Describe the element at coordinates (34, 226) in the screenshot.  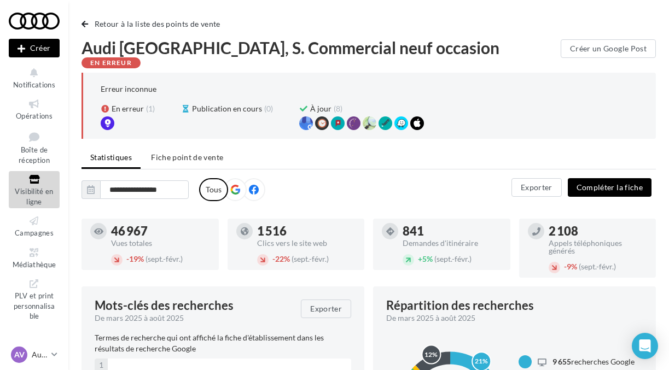
I see `a: Campagnes` at that location.